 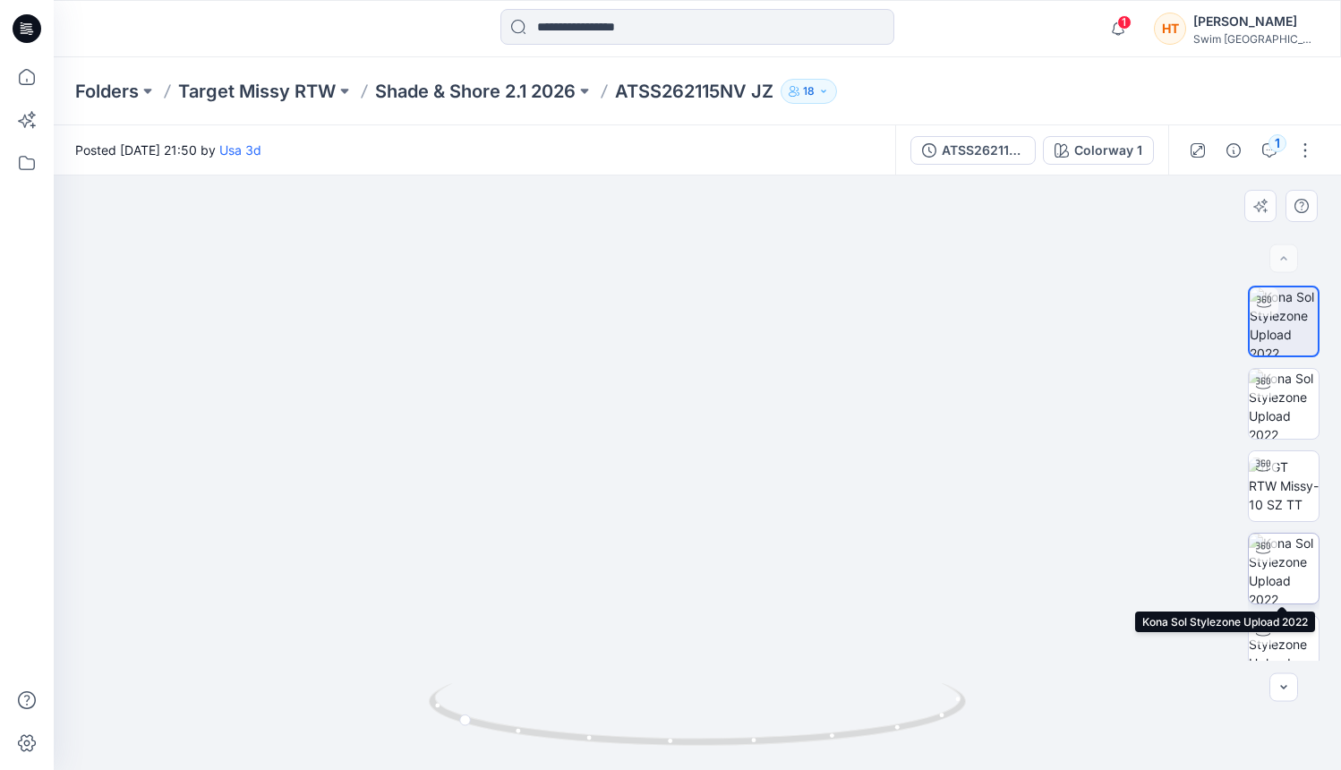 What do you see at coordinates (973, 150) in the screenshot?
I see `button: ATSS262115NV JZ` at bounding box center [973, 150].